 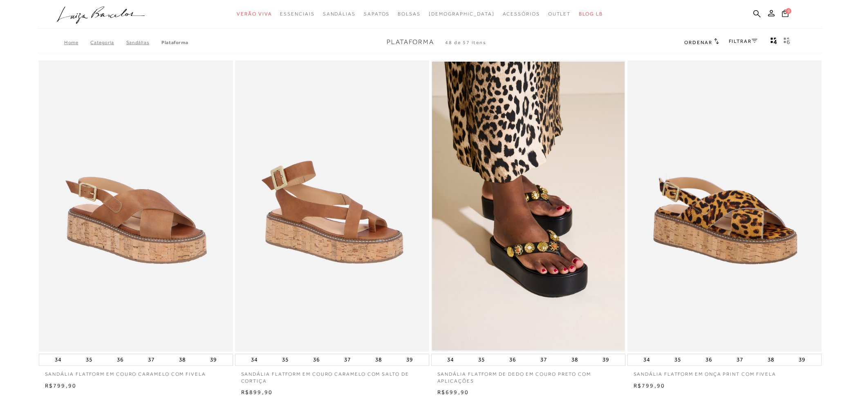 I want to click on img: SANDÁLIA FLATFORM DE DEDO EM COURO PRETO COM APLICAÇÕES, so click(x=528, y=206).